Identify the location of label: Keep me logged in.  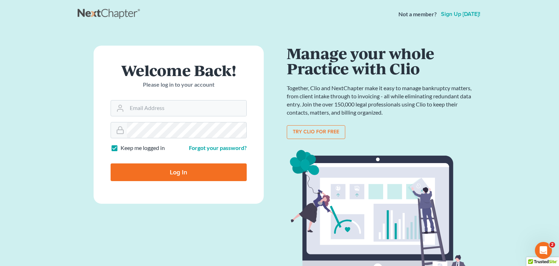
(142, 148).